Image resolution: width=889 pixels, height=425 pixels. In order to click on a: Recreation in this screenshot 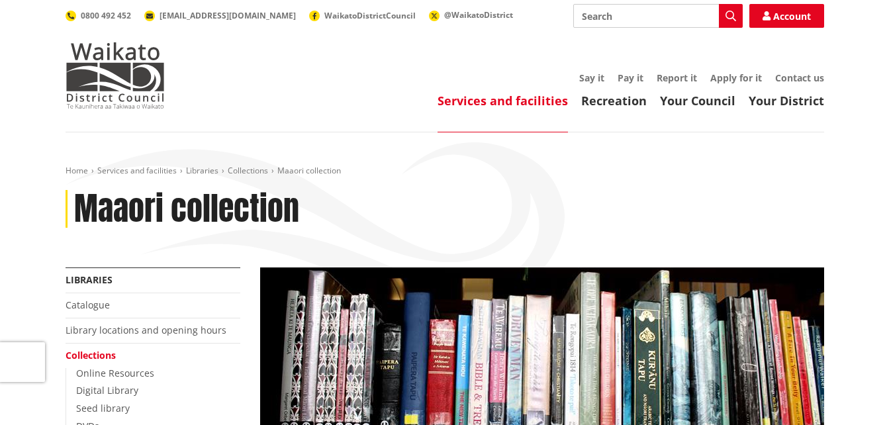, I will do `click(614, 101)`.